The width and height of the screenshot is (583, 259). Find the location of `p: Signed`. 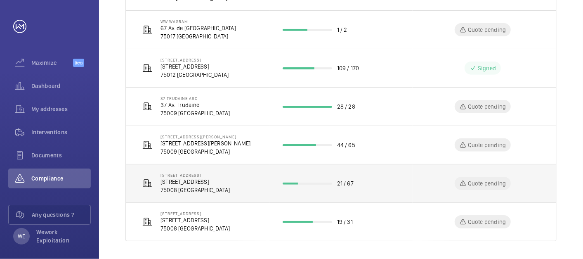

p: Signed is located at coordinates (487, 68).